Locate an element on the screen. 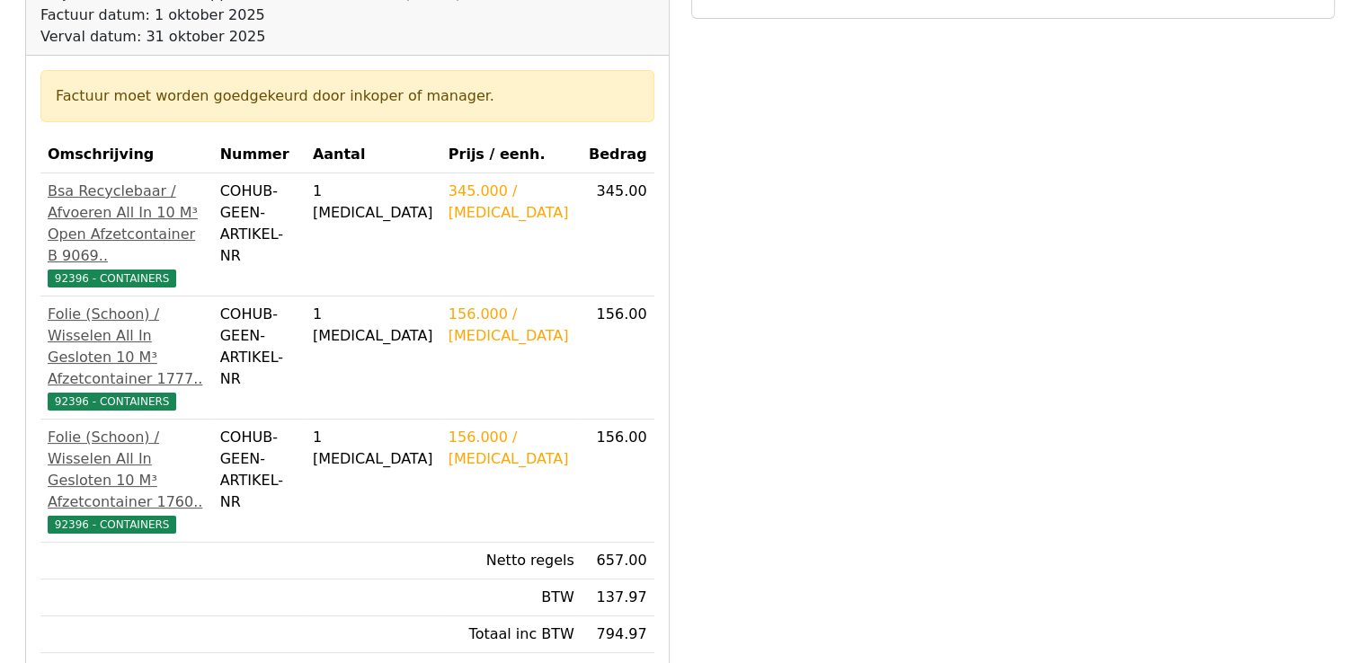 The height and width of the screenshot is (663, 1360). th: Aantal is located at coordinates (373, 155).